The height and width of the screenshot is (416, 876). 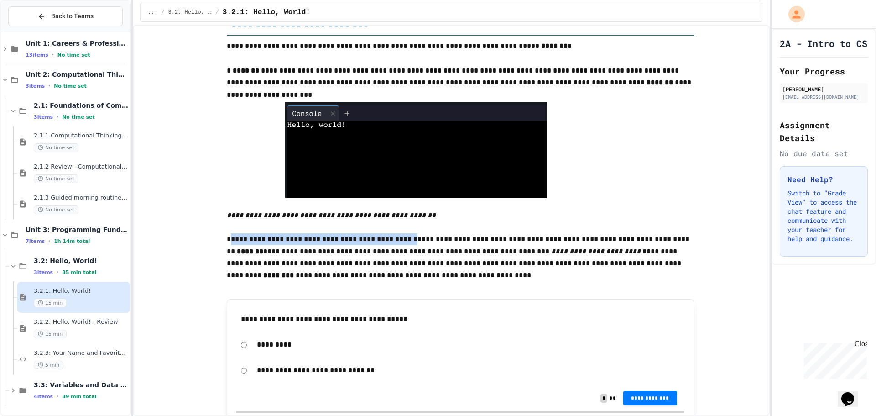 What do you see at coordinates (824, 131) in the screenshot?
I see `h2: Assignment Details` at bounding box center [824, 131].